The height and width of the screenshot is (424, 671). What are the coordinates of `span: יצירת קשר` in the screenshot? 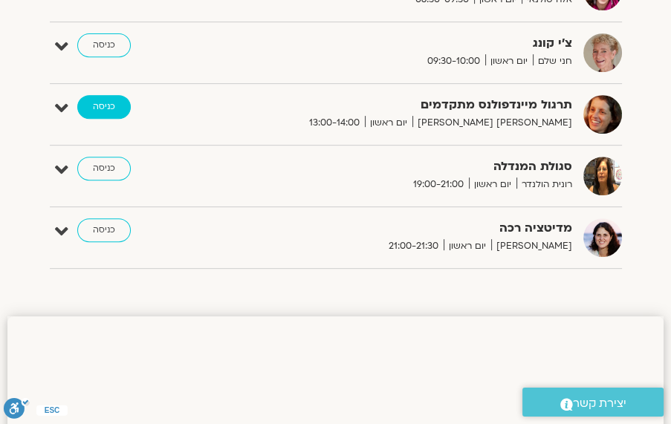 It's located at (599, 403).